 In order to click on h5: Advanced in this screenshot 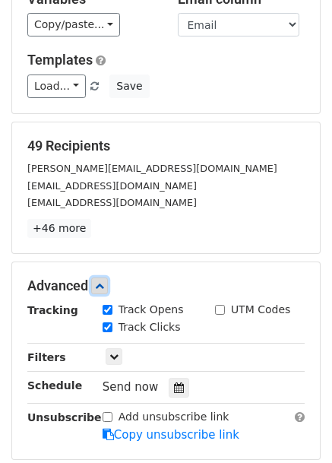, I will do `click(166, 286)`.